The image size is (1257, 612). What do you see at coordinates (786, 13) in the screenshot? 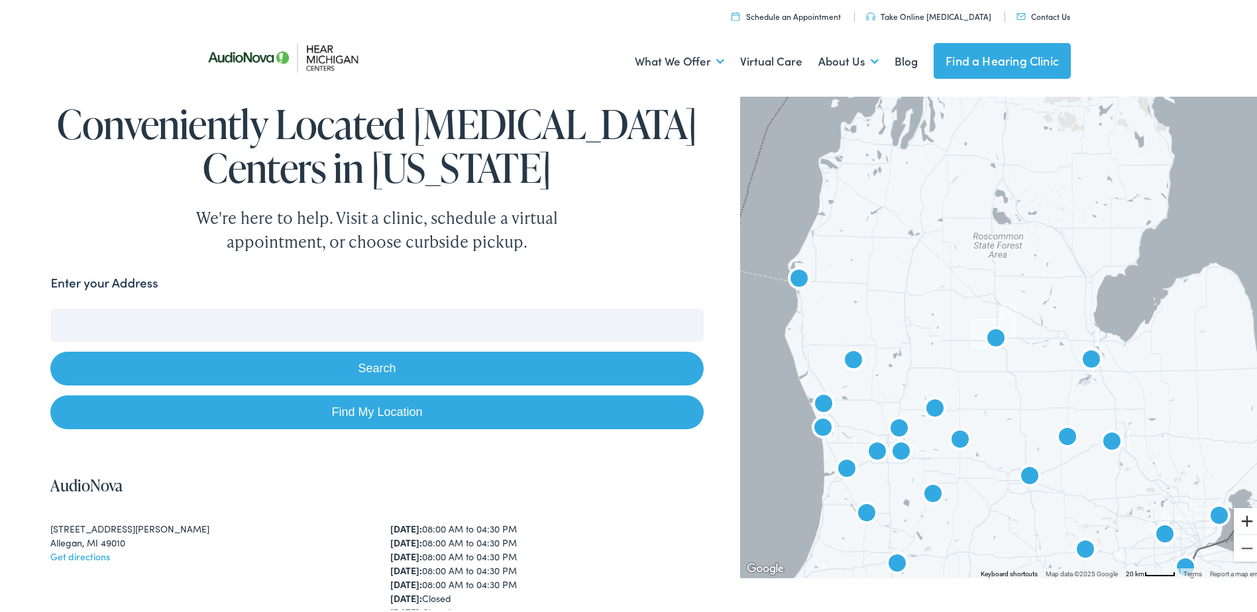
I see `a: Schedule an Appointment` at bounding box center [786, 13].